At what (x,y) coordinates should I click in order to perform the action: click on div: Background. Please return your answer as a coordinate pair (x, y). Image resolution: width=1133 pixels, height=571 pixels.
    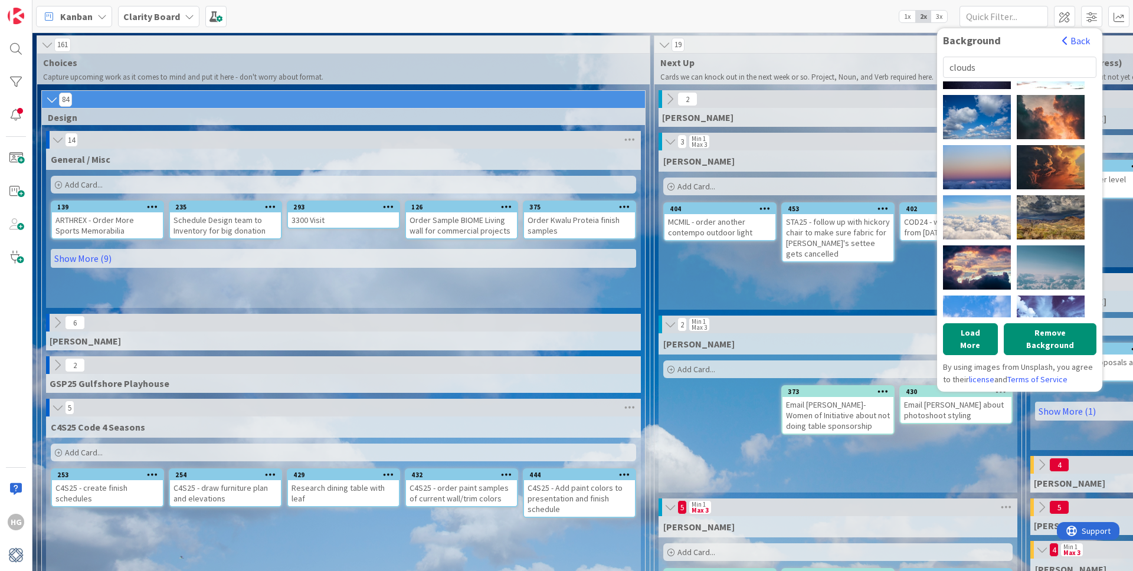
    Looking at the image, I should click on (999, 41).